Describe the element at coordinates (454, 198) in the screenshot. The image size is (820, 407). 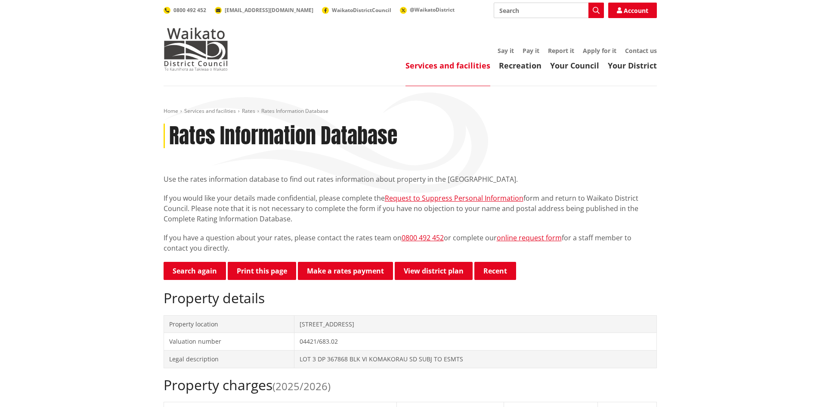
I see `a: Request to Suppress Personal Information` at that location.